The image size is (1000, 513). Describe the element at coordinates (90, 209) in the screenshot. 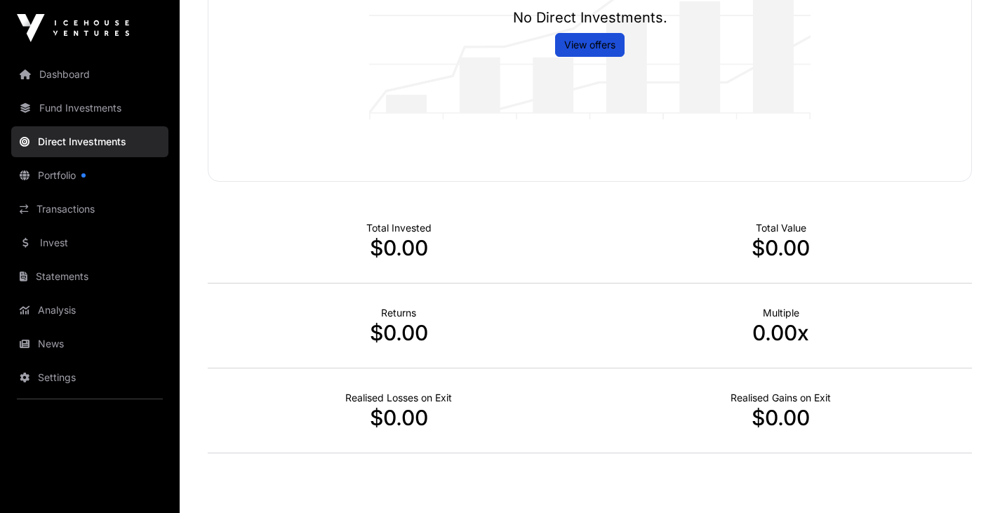

I see `a: Transactions` at that location.